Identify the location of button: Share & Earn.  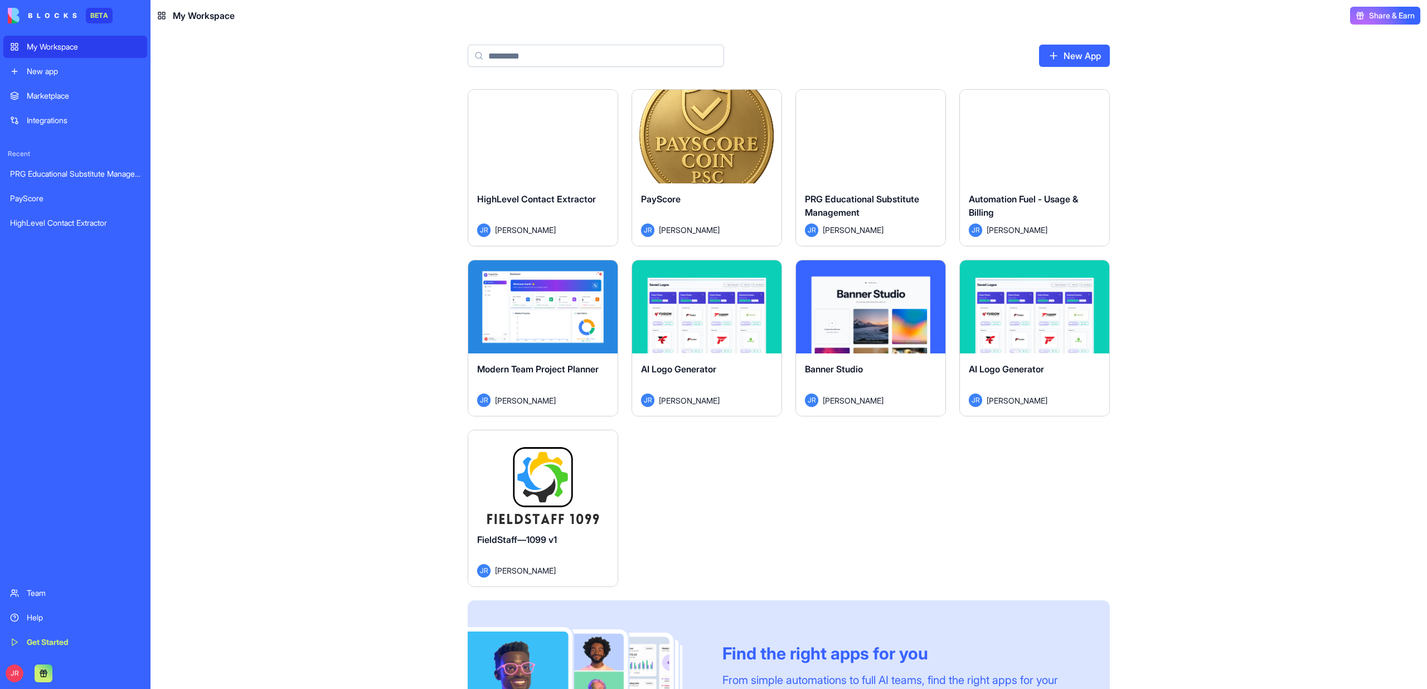
(1385, 16).